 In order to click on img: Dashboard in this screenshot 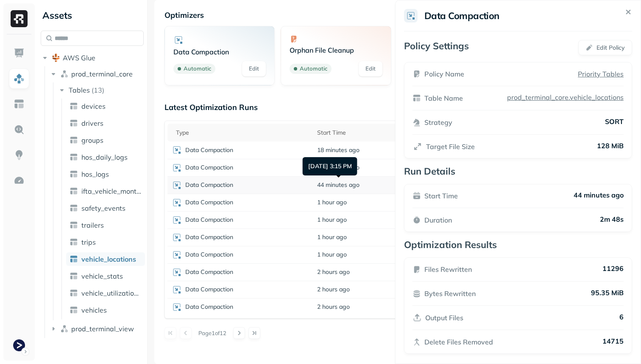, I will do `click(19, 53)`.